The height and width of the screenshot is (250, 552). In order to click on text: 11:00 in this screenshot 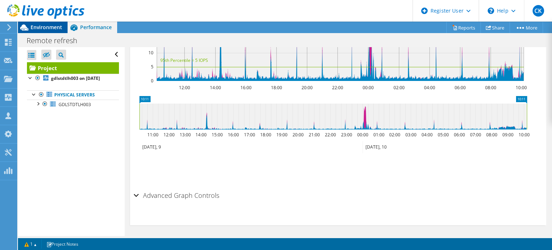, I will do `click(153, 134)`.